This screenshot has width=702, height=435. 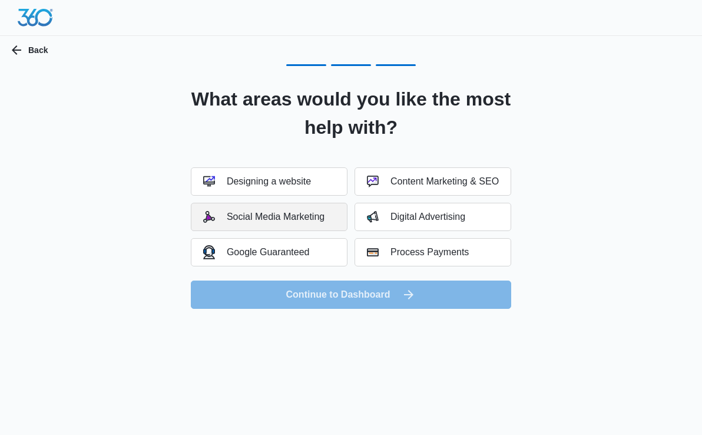 What do you see at coordinates (433, 252) in the screenshot?
I see `button: Process Payments` at bounding box center [433, 252].